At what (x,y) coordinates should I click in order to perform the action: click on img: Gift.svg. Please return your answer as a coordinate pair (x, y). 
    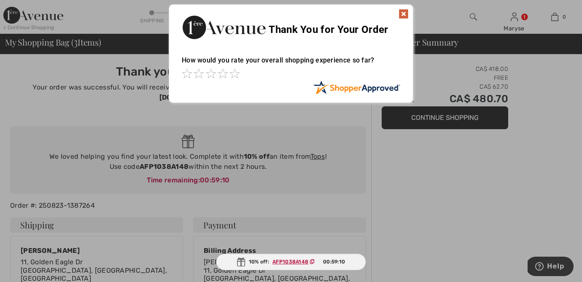
    Looking at the image, I should click on (241, 262).